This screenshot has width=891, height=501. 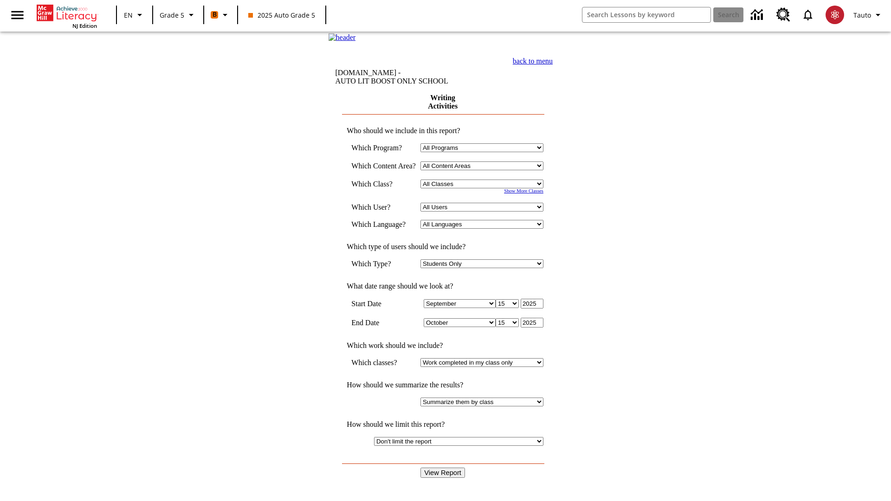 What do you see at coordinates (383, 148) in the screenshot?
I see `td: Which Program?` at bounding box center [383, 148].